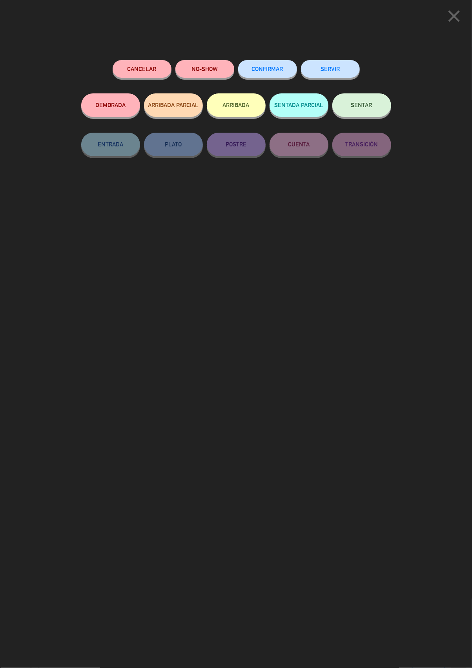 Image resolution: width=472 pixels, height=668 pixels. I want to click on button: ARRIBADA PARCIAL, so click(174, 105).